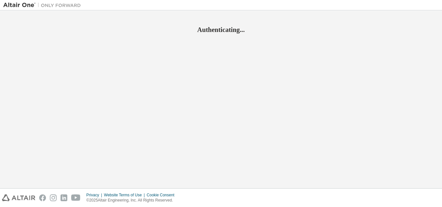 This screenshot has width=442, height=207. What do you see at coordinates (42, 198) in the screenshot?
I see `img: facebook.svg` at bounding box center [42, 198].